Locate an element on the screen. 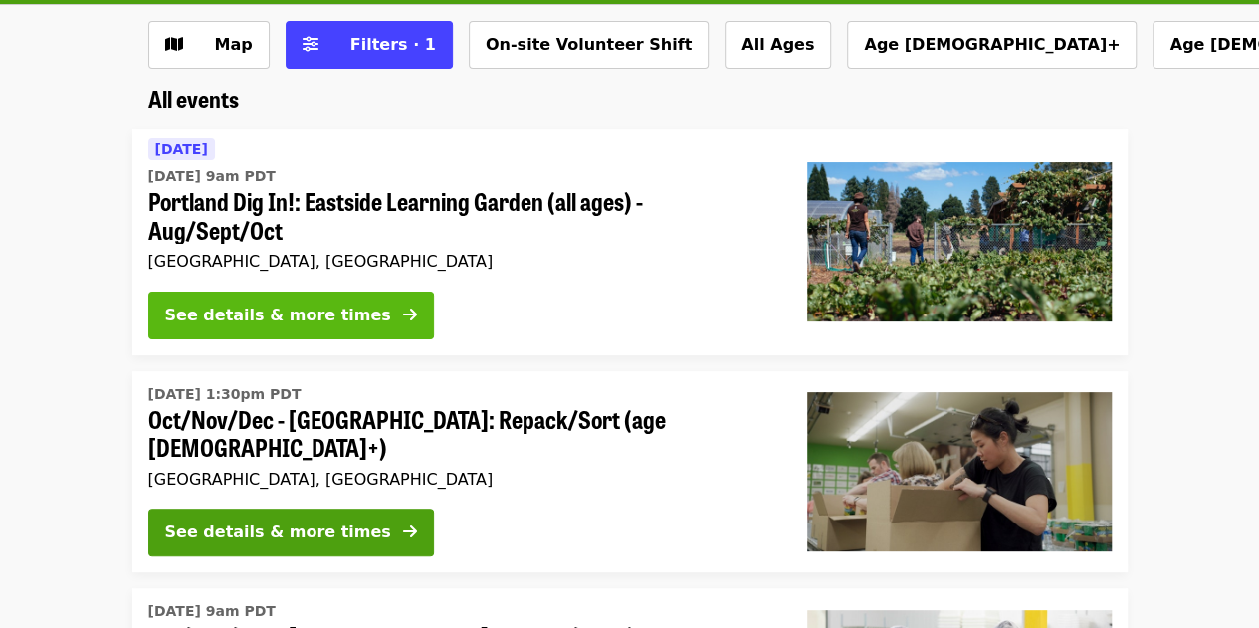 The height and width of the screenshot is (628, 1259). i: map icon is located at coordinates (174, 44).